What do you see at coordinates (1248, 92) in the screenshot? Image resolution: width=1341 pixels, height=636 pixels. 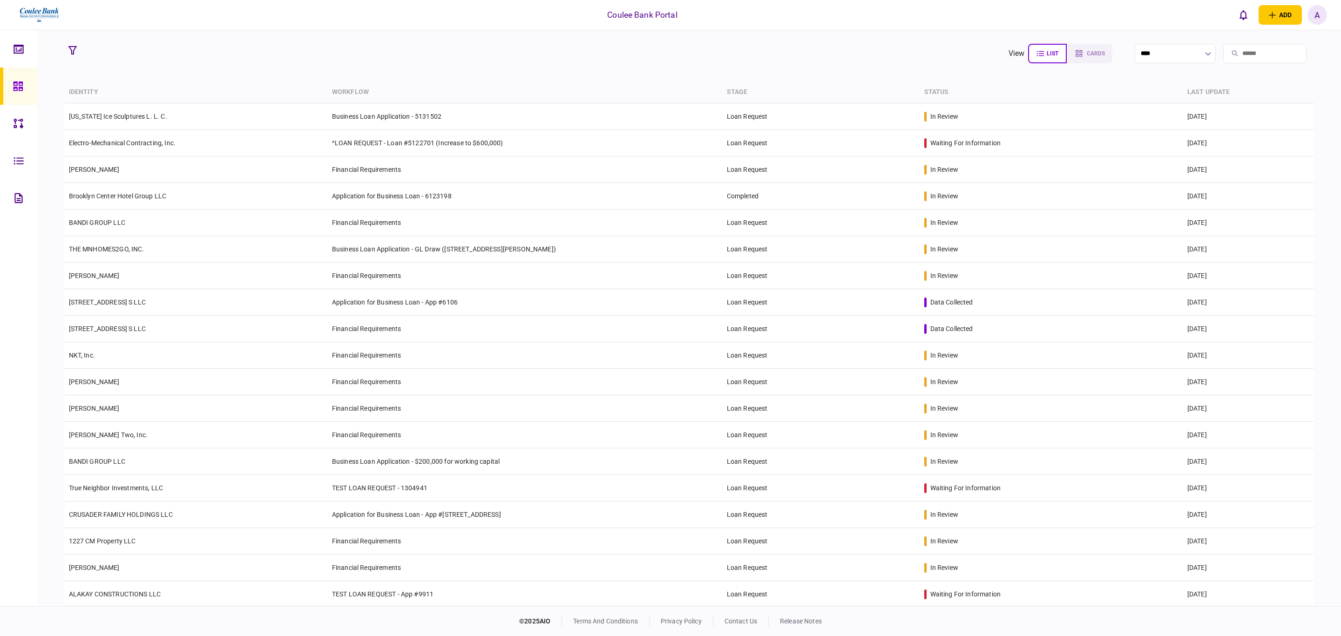 I see `th: last update` at bounding box center [1248, 92].